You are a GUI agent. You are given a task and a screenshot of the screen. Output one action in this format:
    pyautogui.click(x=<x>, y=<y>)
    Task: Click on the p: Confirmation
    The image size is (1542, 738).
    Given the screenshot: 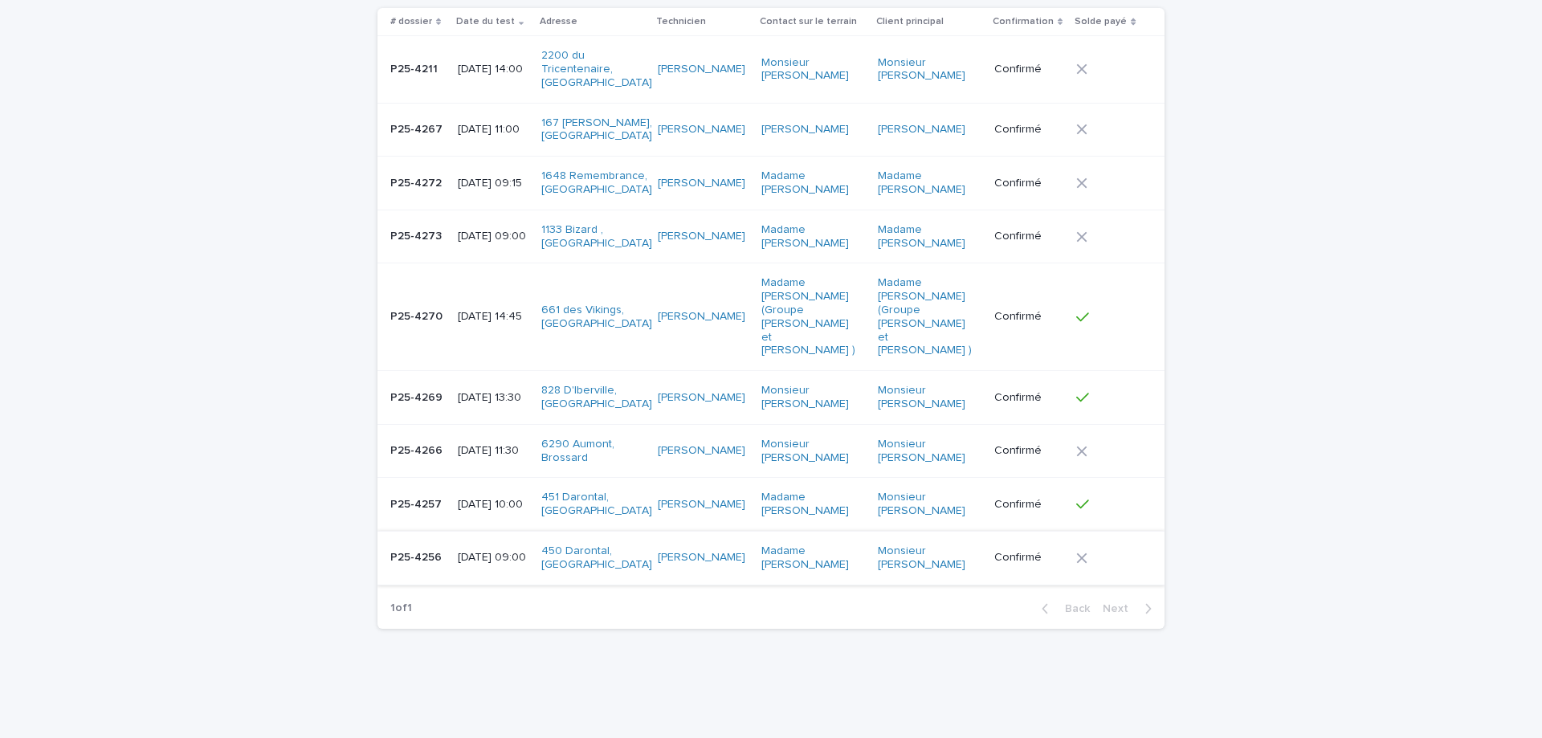 What is the action you would take?
    pyautogui.click(x=1023, y=22)
    